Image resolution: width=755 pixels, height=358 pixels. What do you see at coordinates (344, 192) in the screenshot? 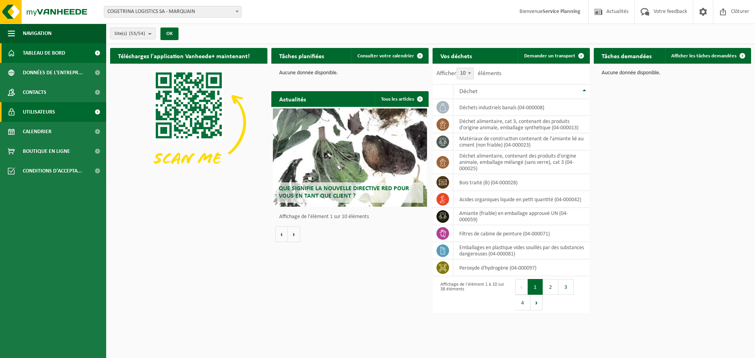
I see `span: Que signifie la nouvelle directive RED pour vous en tant que client ?` at bounding box center [344, 192].